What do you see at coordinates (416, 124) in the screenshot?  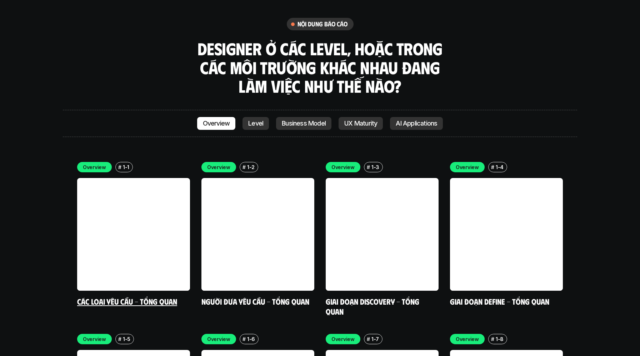 I see `a: AI Applications` at bounding box center [416, 124].